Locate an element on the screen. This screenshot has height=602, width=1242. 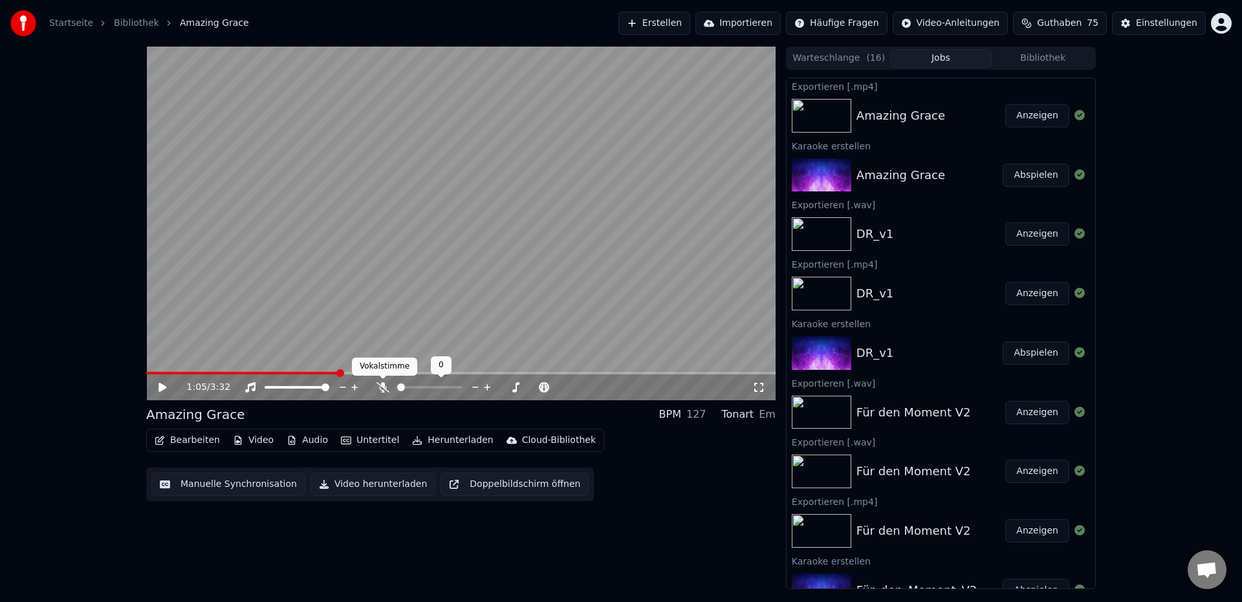
button: Audio is located at coordinates (307, 440).